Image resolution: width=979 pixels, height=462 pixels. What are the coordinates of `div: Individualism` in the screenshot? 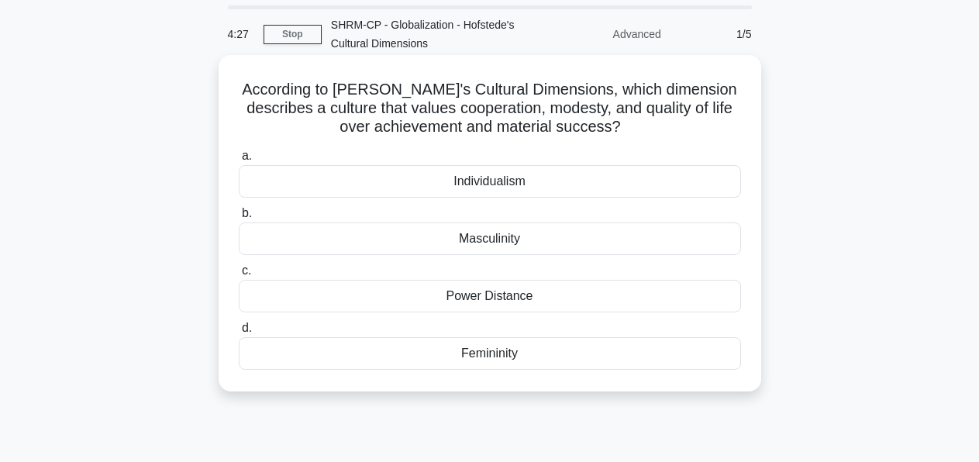 It's located at (490, 181).